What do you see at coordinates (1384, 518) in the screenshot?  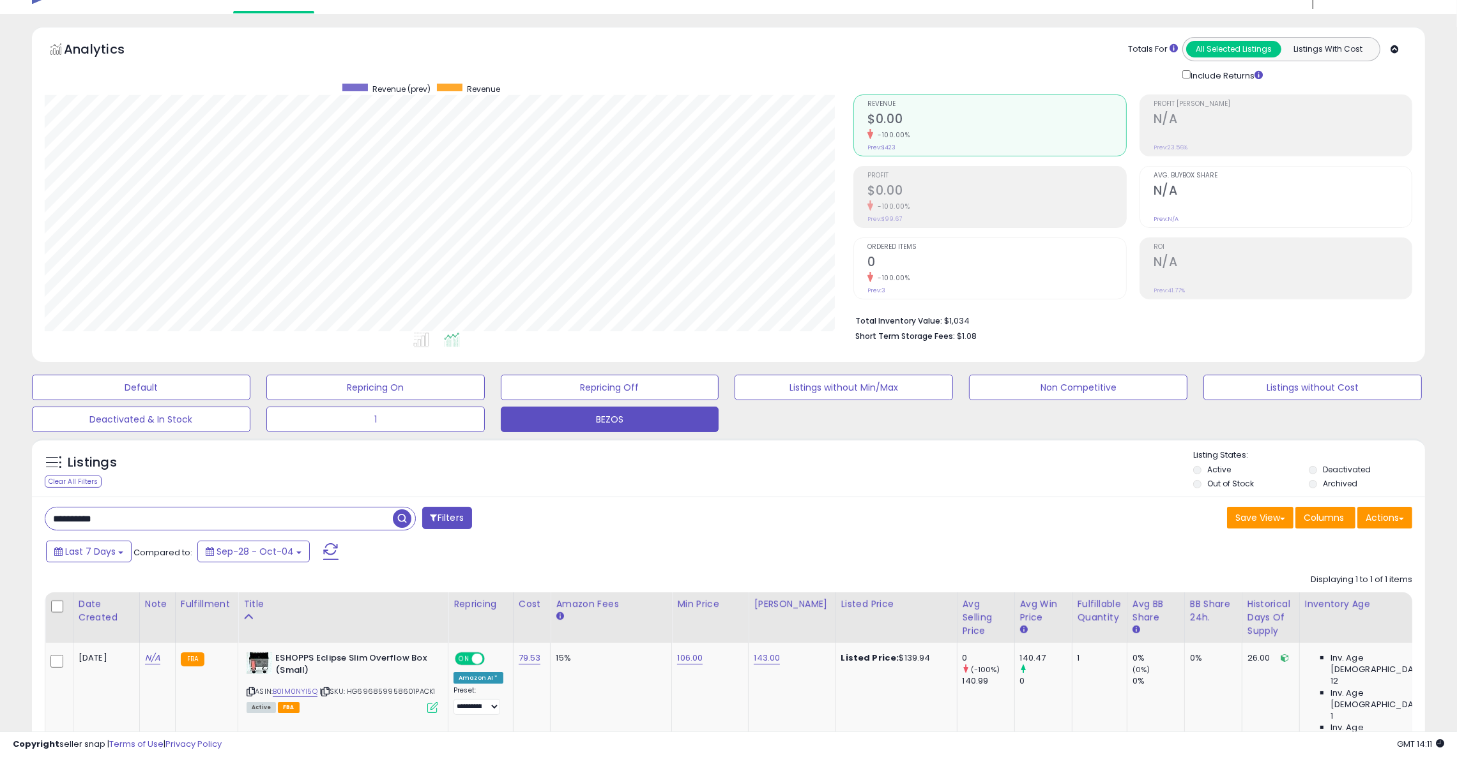 I see `button: Actions` at bounding box center [1384, 518].